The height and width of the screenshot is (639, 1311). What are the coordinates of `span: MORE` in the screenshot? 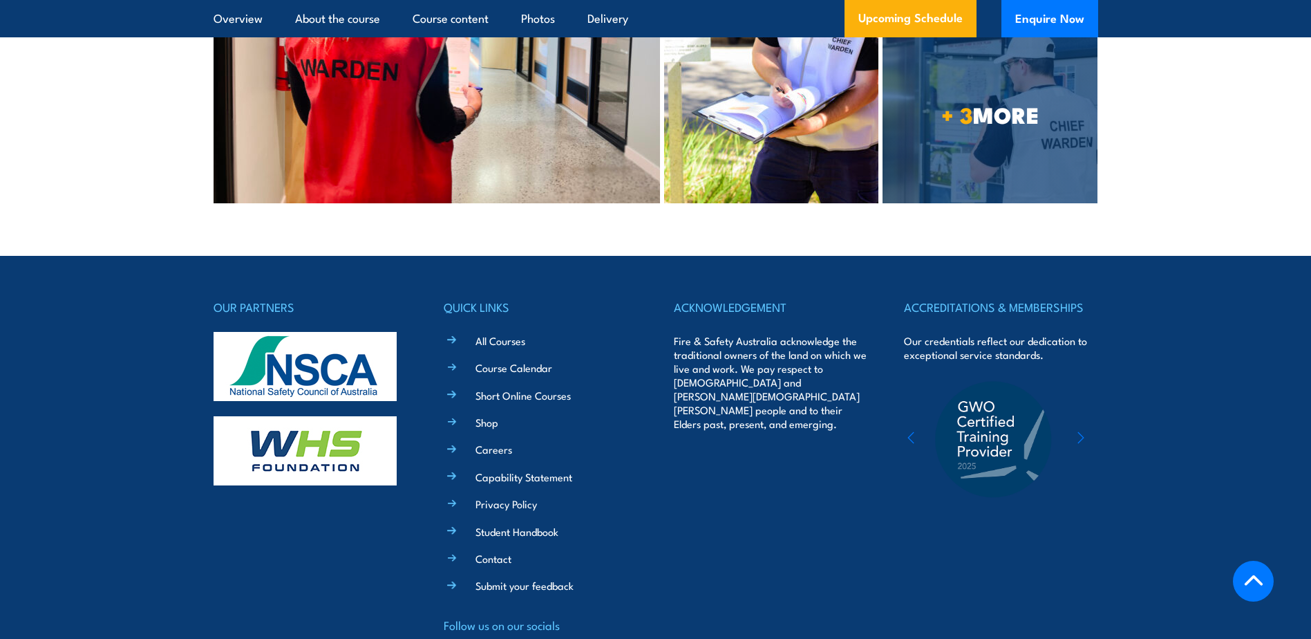 It's located at (990, 114).